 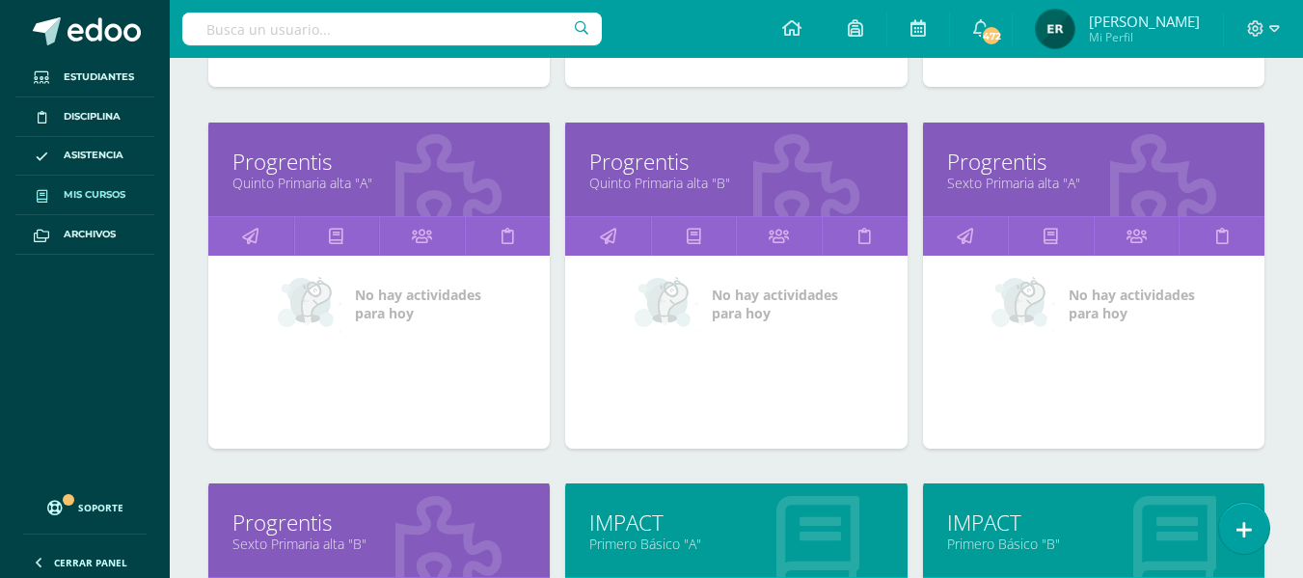 What do you see at coordinates (94, 155) in the screenshot?
I see `span: Asistencia` at bounding box center [94, 155].